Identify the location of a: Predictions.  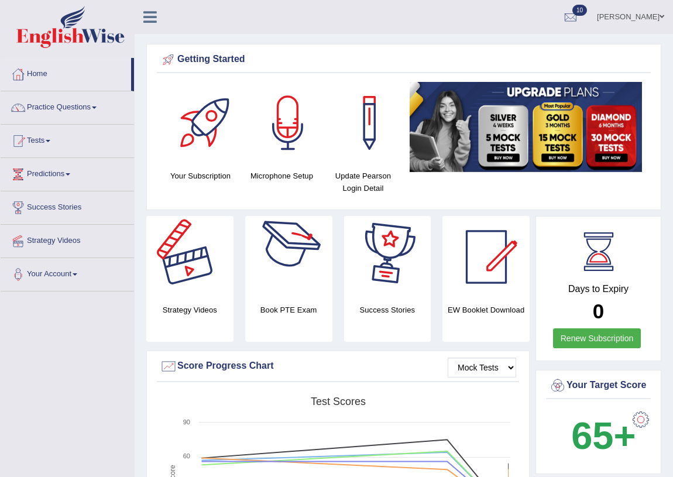
(67, 173).